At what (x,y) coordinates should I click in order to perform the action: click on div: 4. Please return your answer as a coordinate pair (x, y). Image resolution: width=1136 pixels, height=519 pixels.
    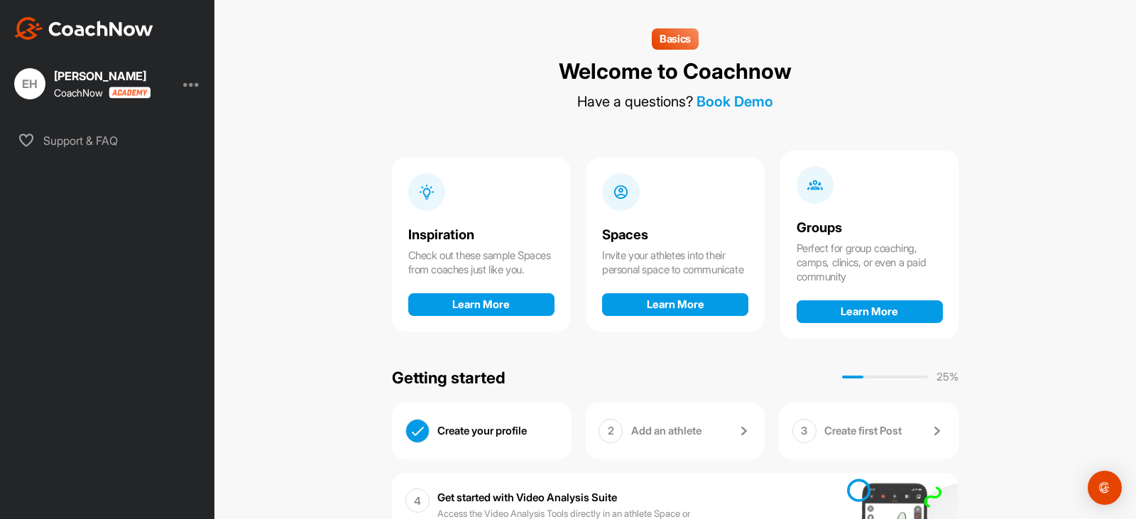
    Looking at the image, I should click on (418, 501).